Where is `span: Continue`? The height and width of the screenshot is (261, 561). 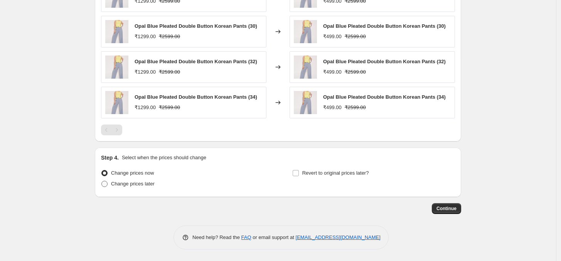 span: Continue is located at coordinates (447, 209).